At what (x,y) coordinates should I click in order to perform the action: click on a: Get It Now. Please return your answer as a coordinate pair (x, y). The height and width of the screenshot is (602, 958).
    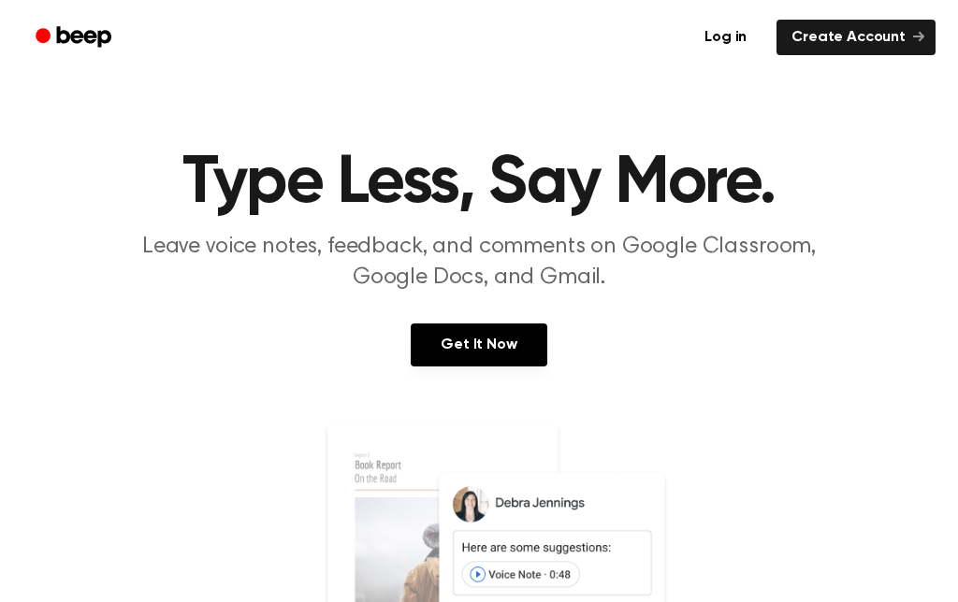
    Looking at the image, I should click on (478, 345).